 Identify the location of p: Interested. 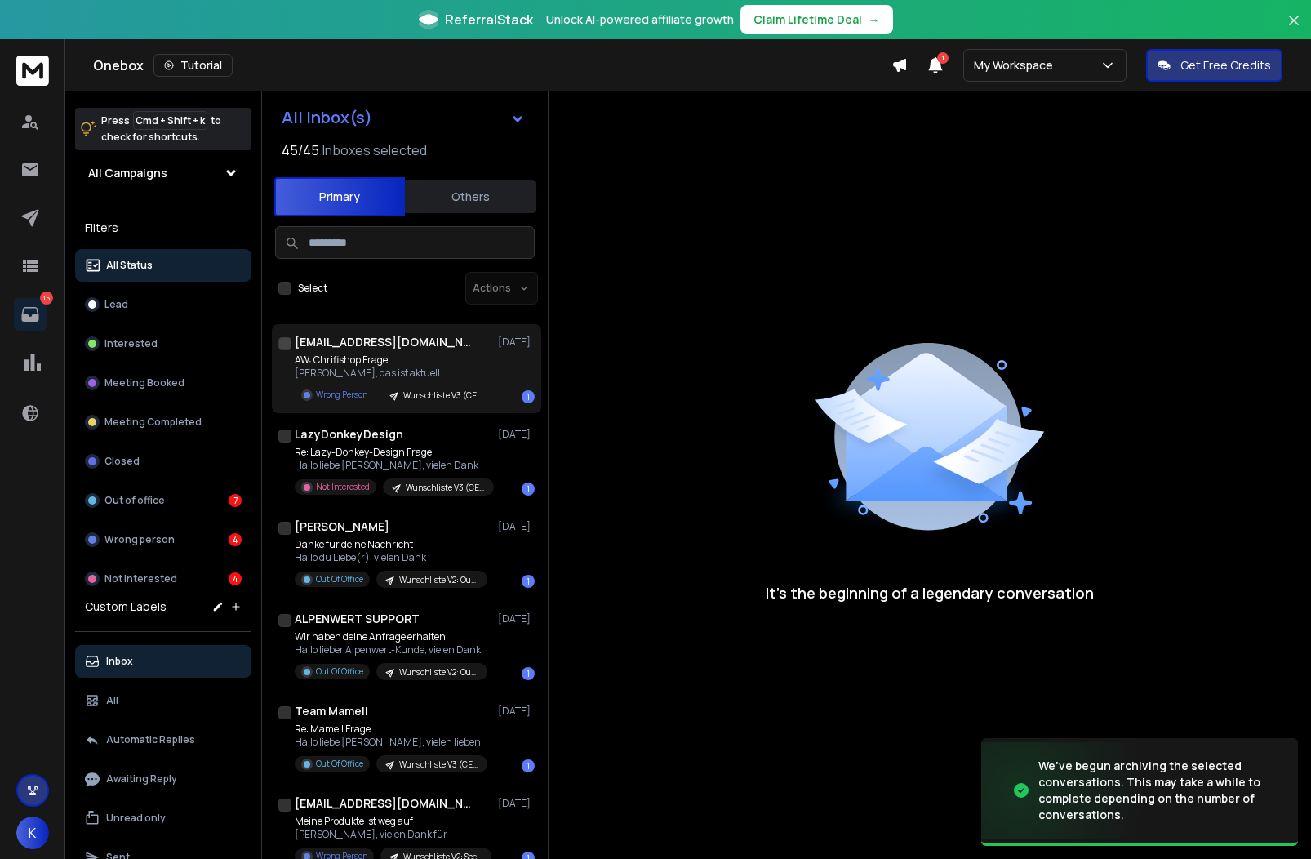
(131, 344).